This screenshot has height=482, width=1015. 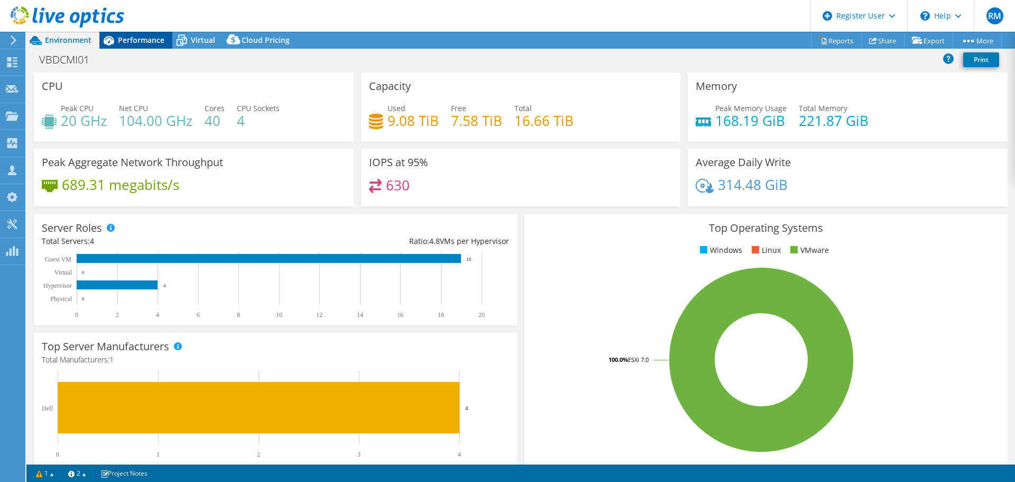 I want to click on h4: 689.31 megabits/s, so click(x=121, y=184).